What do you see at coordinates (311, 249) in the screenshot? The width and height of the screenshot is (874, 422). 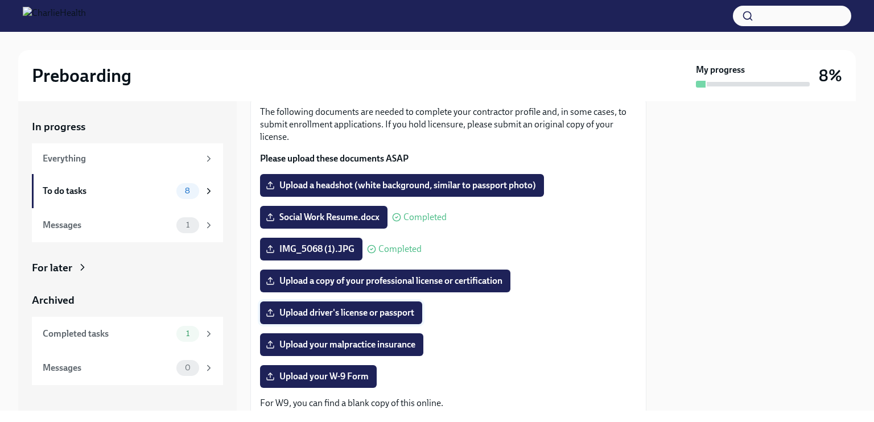 I see `span: IMG_5068 (1).JPG` at bounding box center [311, 249].